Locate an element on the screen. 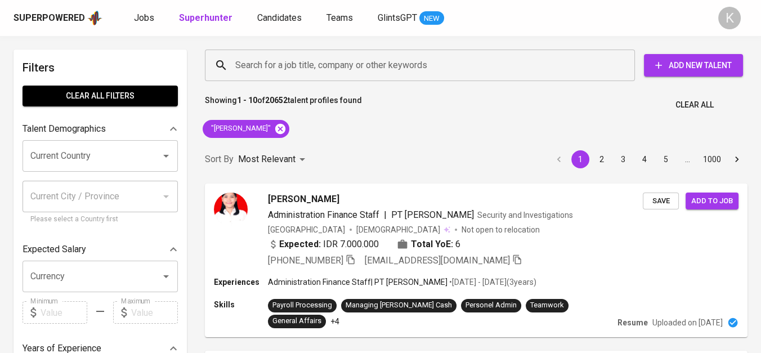  p: Experiences is located at coordinates (241, 282).